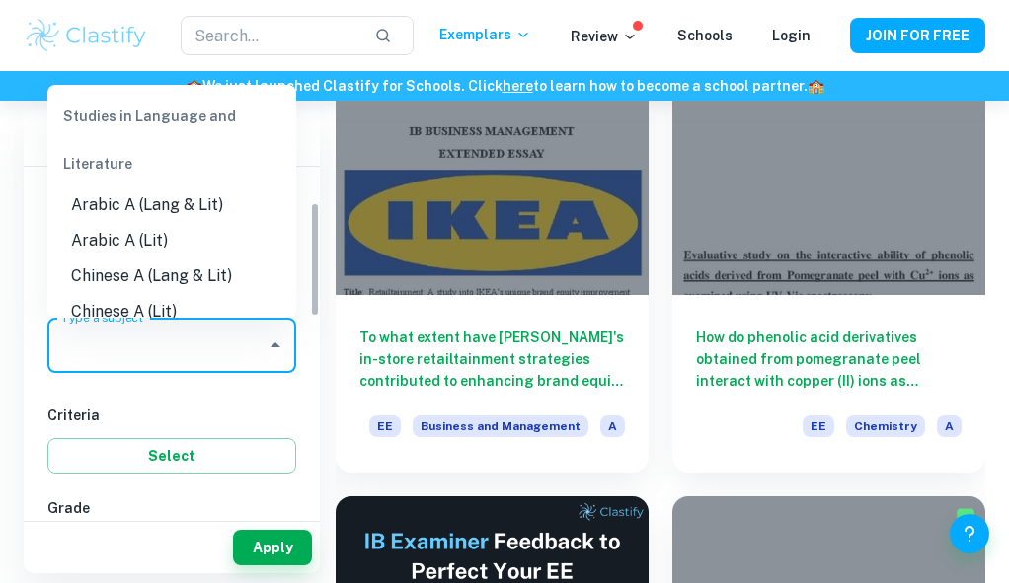 The height and width of the screenshot is (583, 1009). Describe the element at coordinates (172, 205) in the screenshot. I see `li: Arabic A (Lang & Lit)` at that location.